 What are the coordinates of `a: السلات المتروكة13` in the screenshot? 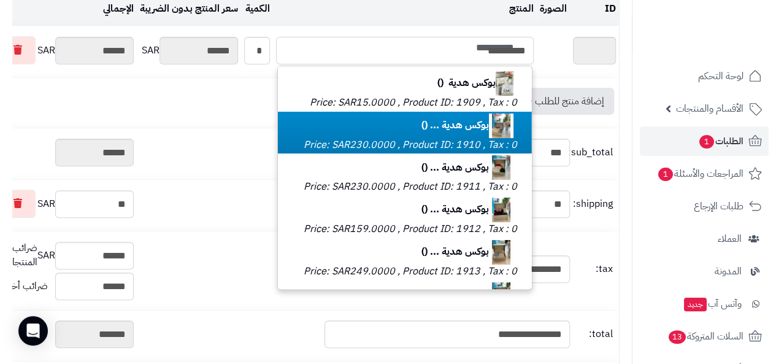 It's located at (704, 336).